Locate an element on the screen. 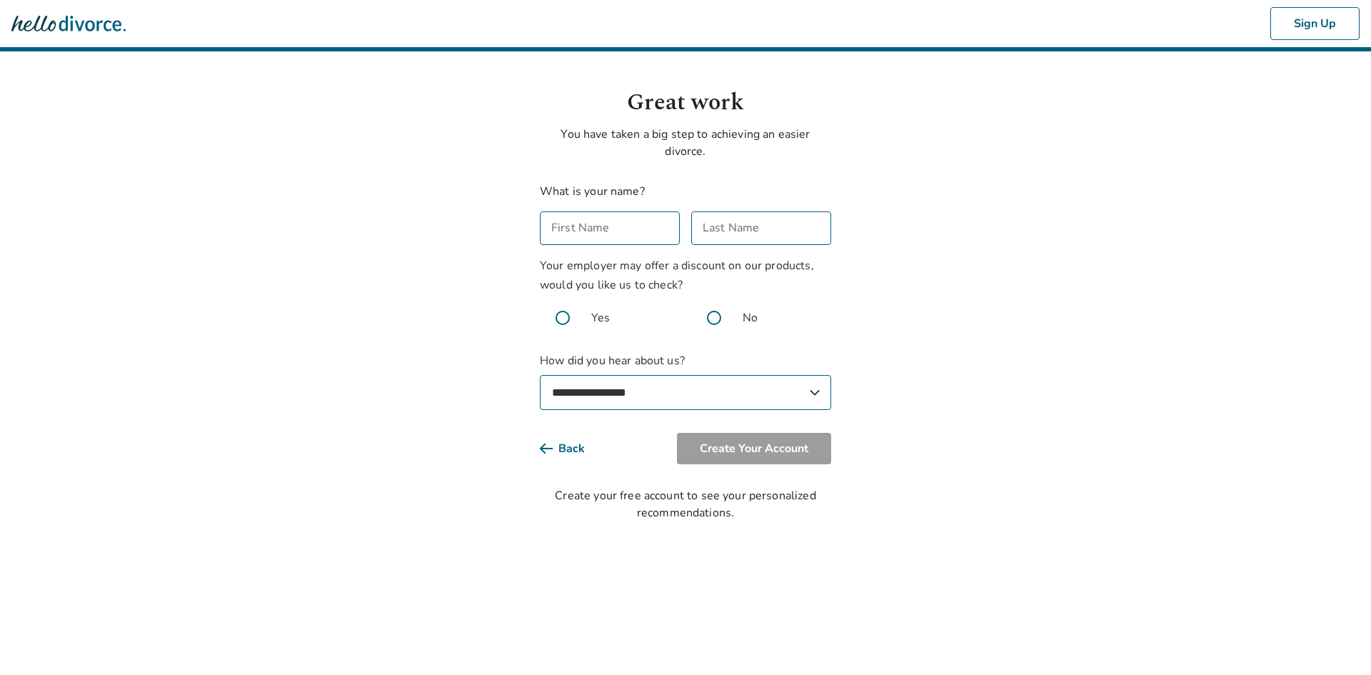 The width and height of the screenshot is (1371, 675). img: Hello Divorce Logo is located at coordinates (69, 24).